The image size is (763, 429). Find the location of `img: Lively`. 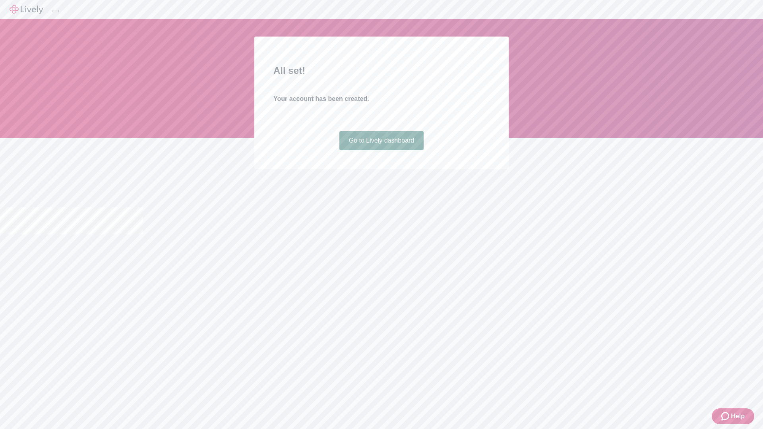

img: Lively is located at coordinates (26, 10).